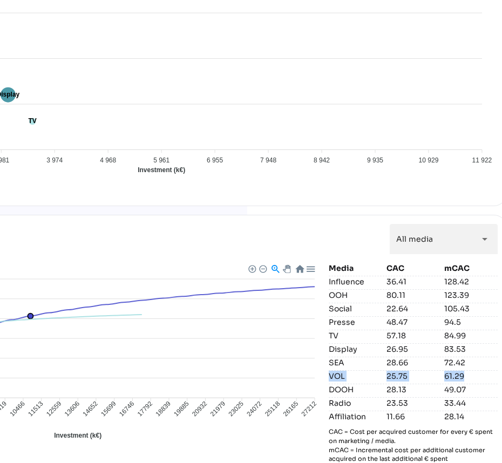  What do you see at coordinates (415, 239) in the screenshot?
I see `span: All media` at bounding box center [415, 239].